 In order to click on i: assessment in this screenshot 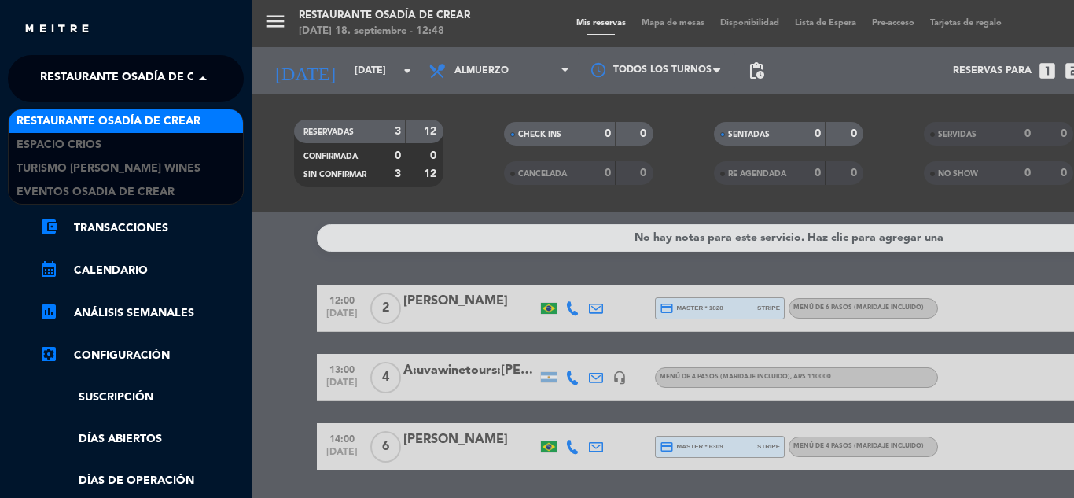, I will do `click(49, 311)`.